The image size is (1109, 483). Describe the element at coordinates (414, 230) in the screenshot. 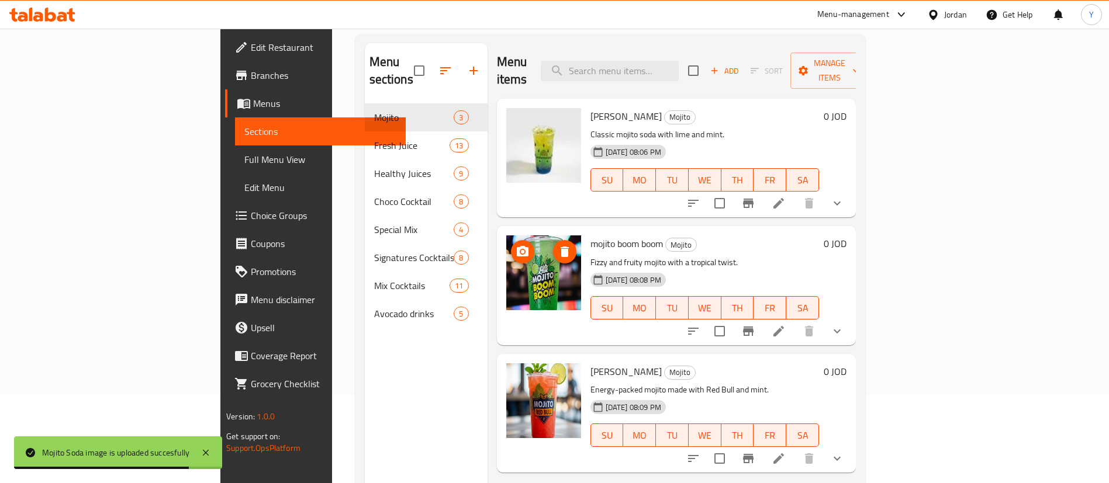

I see `span: Special Mix` at that location.